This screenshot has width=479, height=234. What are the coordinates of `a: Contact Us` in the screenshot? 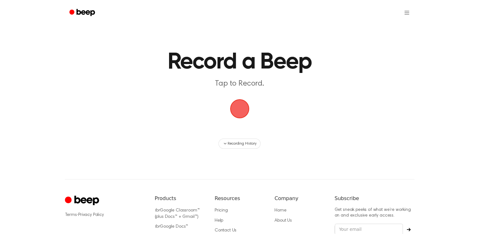 It's located at (225, 230).